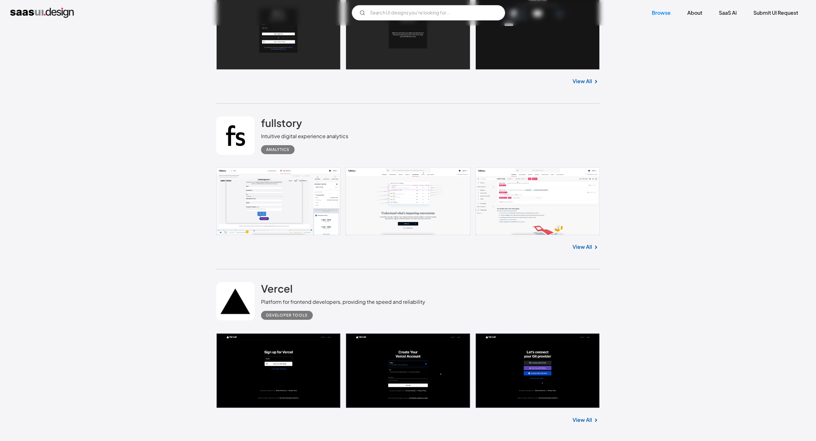  What do you see at coordinates (282, 123) in the screenshot?
I see `h2: fullstory` at bounding box center [282, 123].